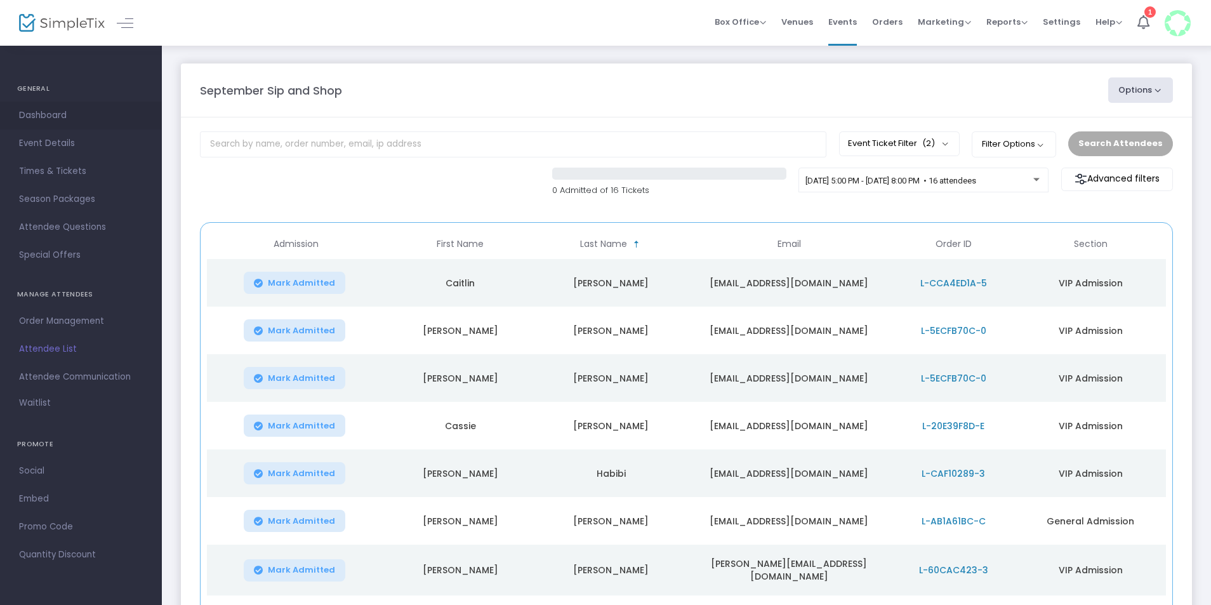 This screenshot has height=605, width=1211. I want to click on span: Admission, so click(296, 244).